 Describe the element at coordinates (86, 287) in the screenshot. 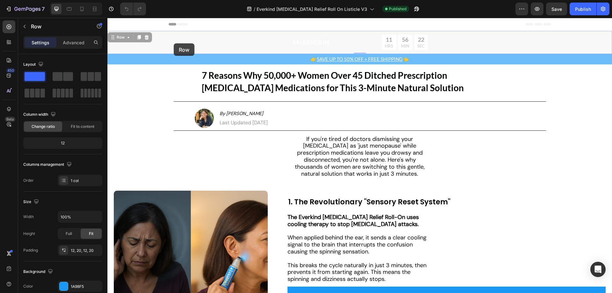

I see `div: 1A98F5` at that location.